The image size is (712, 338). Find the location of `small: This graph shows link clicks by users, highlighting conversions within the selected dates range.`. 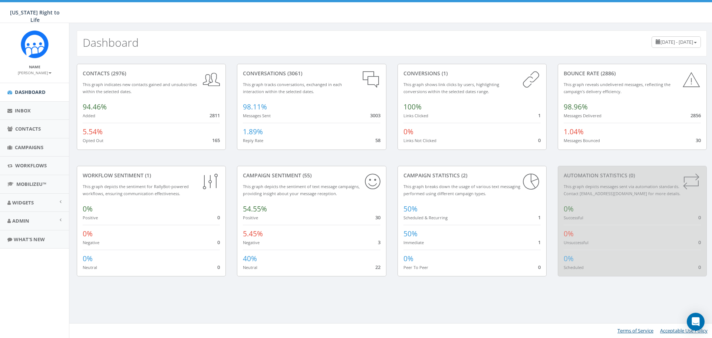

small: This graph shows link clicks by users, highlighting conversions within the selected dates range. is located at coordinates (451, 88).